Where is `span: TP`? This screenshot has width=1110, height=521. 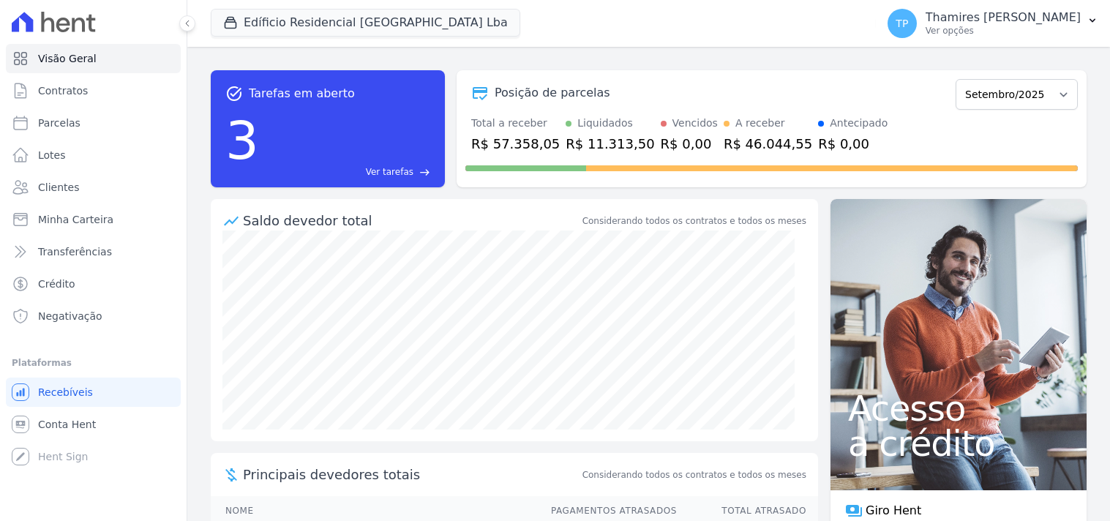
span: TP is located at coordinates (902, 23).